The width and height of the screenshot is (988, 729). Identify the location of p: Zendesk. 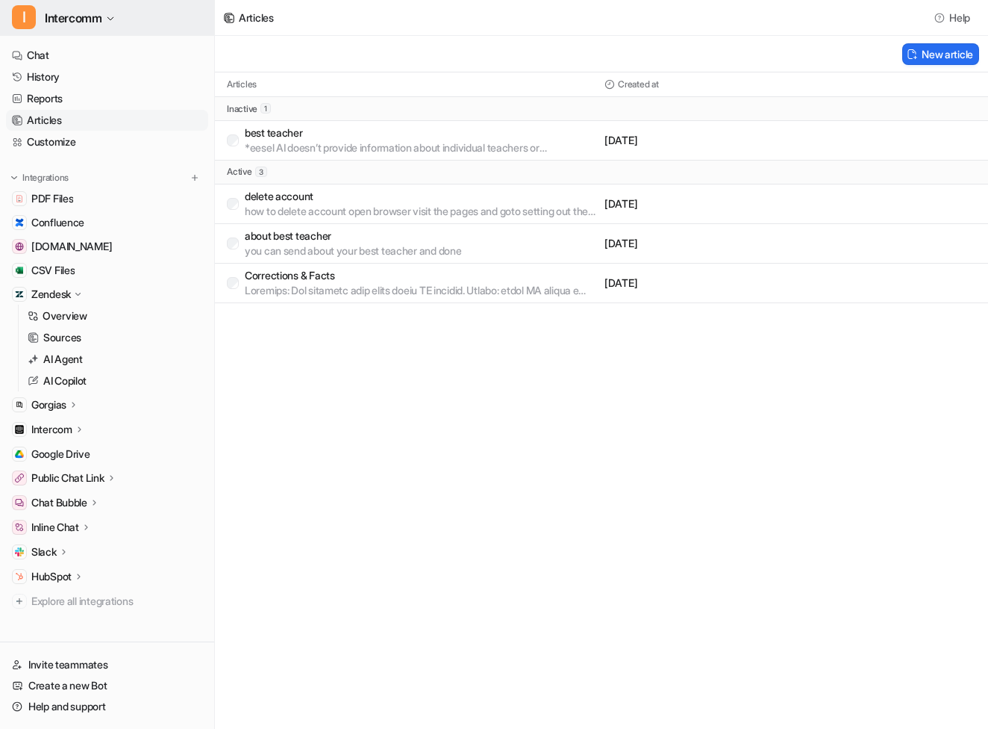
(51, 294).